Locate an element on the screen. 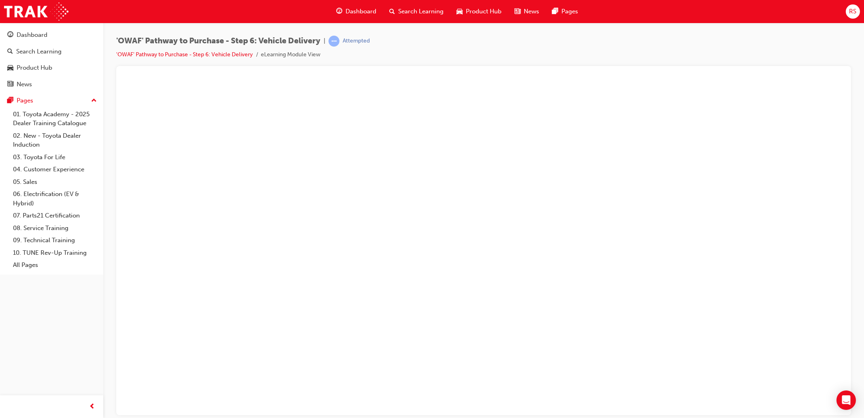  span: learningRecordVerb_ATTEMPT-icon is located at coordinates (334, 41).